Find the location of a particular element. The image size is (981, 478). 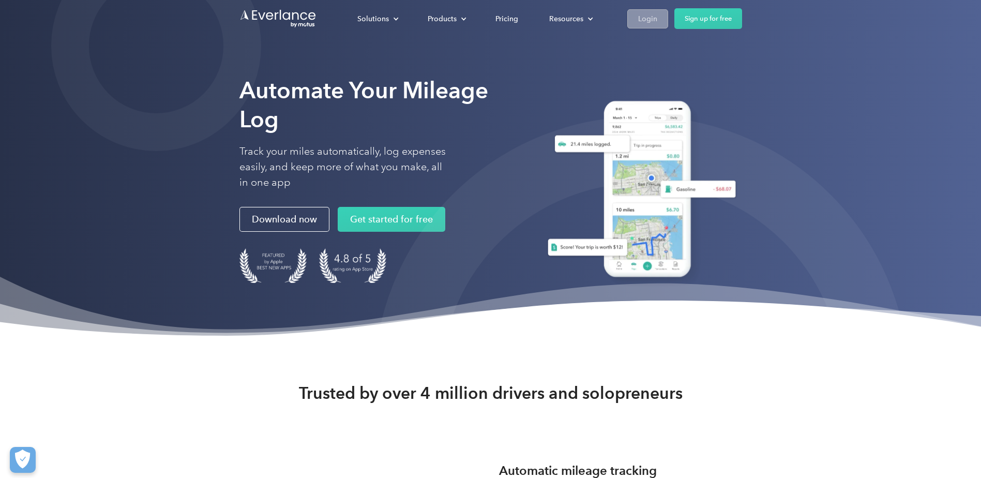

a: Download now is located at coordinates (284, 219).